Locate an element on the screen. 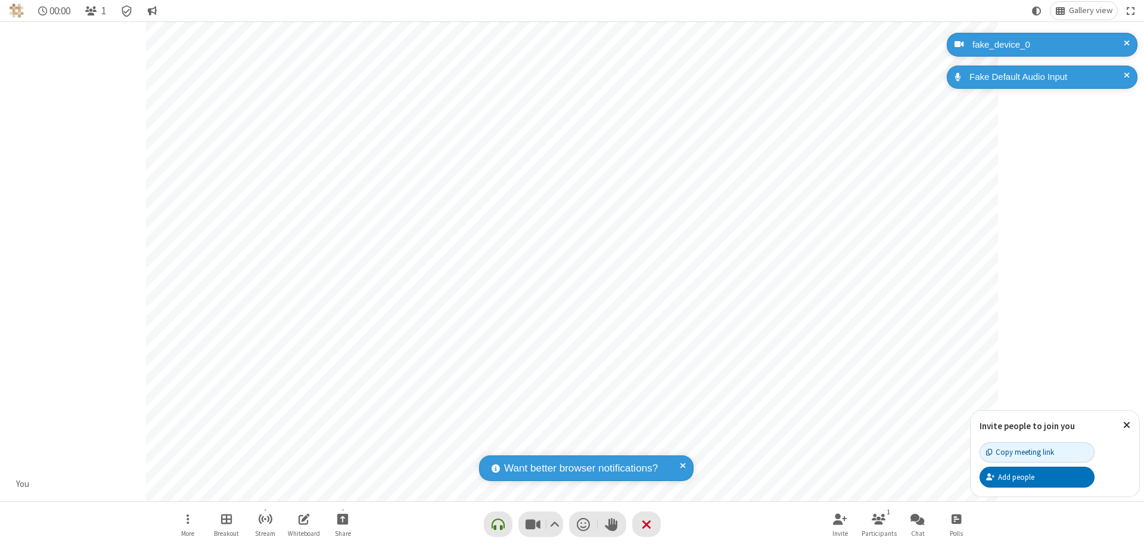 This screenshot has width=1144, height=546. div: Copy meeting link is located at coordinates (1020, 452).